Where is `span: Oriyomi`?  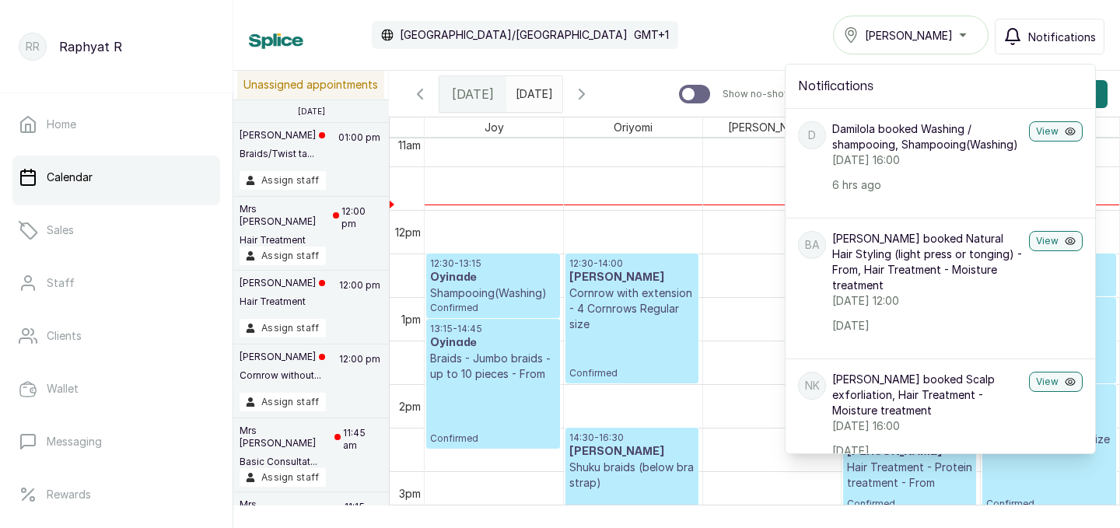 span: Oriyomi is located at coordinates (633, 127).